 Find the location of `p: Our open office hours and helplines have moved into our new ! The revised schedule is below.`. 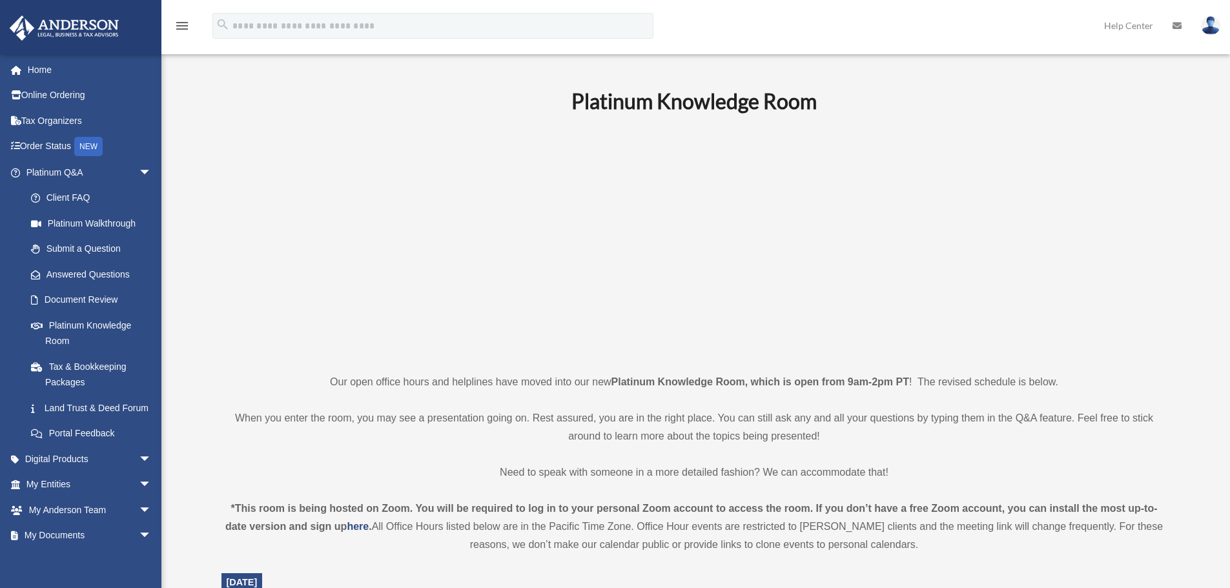

p: Our open office hours and helplines have moved into our new ! The revised schedule is below. is located at coordinates (694, 382).